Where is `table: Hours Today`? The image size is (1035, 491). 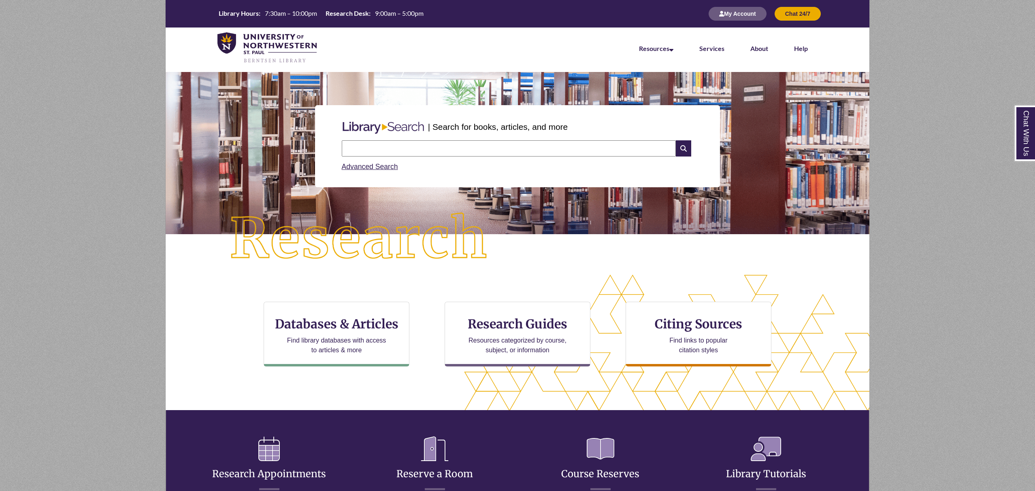 table: Hours Today is located at coordinates (321, 13).